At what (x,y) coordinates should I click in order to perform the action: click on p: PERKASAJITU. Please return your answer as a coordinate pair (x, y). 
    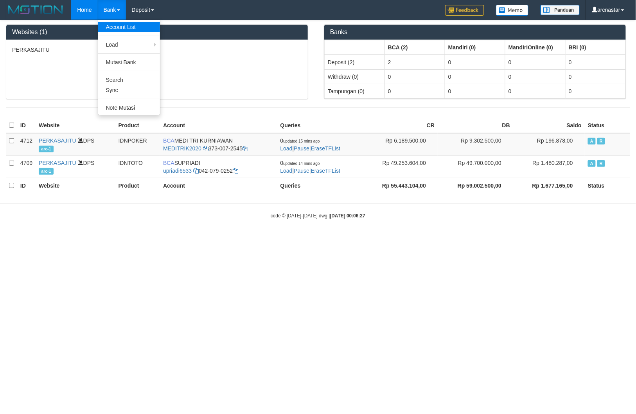
    Looking at the image, I should click on (157, 50).